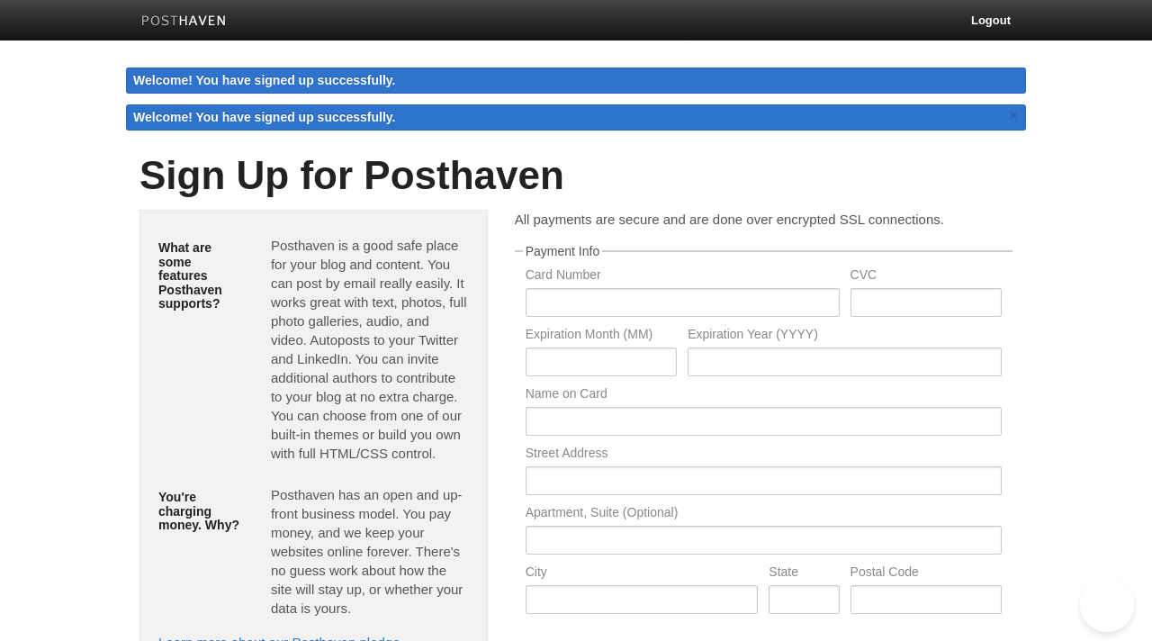 Image resolution: width=1152 pixels, height=641 pixels. What do you see at coordinates (201, 275) in the screenshot?
I see `h5: What are some features Posthaven supports?` at bounding box center [201, 275].